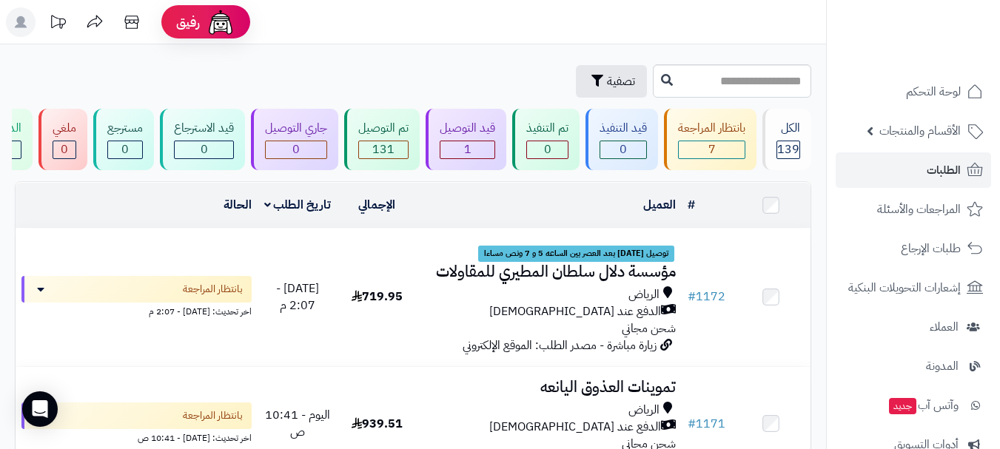  What do you see at coordinates (913, 170) in the screenshot?
I see `a: الطلبات` at bounding box center [913, 170].